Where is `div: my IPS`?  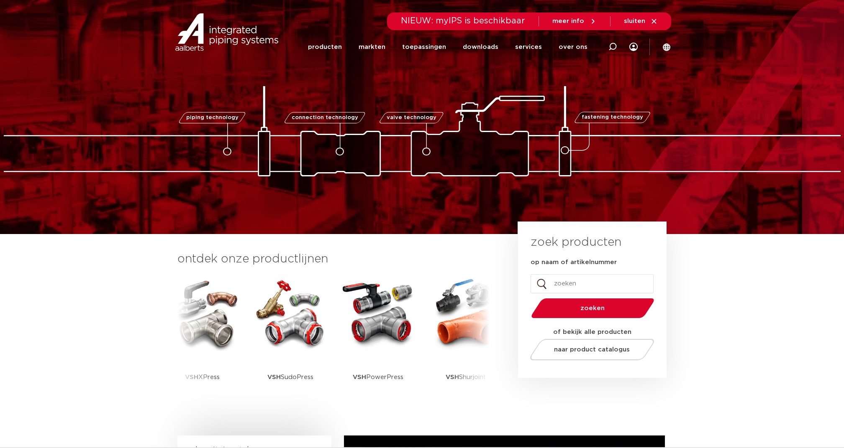
div: my IPS is located at coordinates (633, 47).